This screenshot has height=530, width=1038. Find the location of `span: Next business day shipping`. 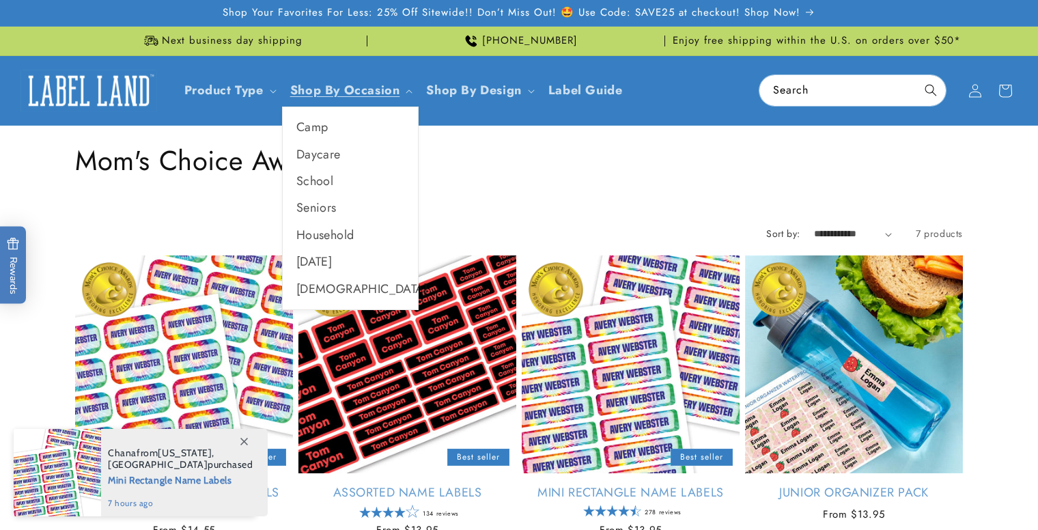

span: Next business day shipping is located at coordinates (232, 41).